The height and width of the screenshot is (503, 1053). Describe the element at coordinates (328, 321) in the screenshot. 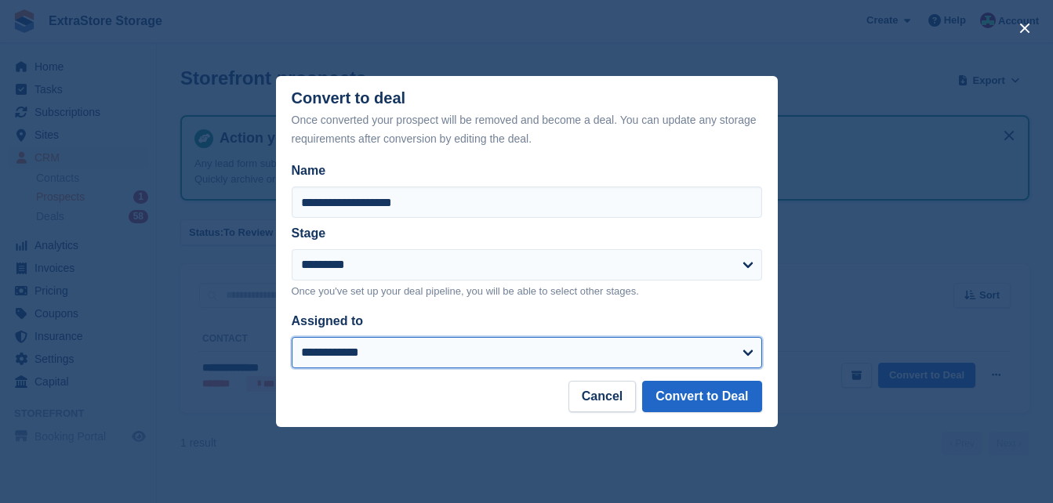

I see `label: Assigned to` at that location.